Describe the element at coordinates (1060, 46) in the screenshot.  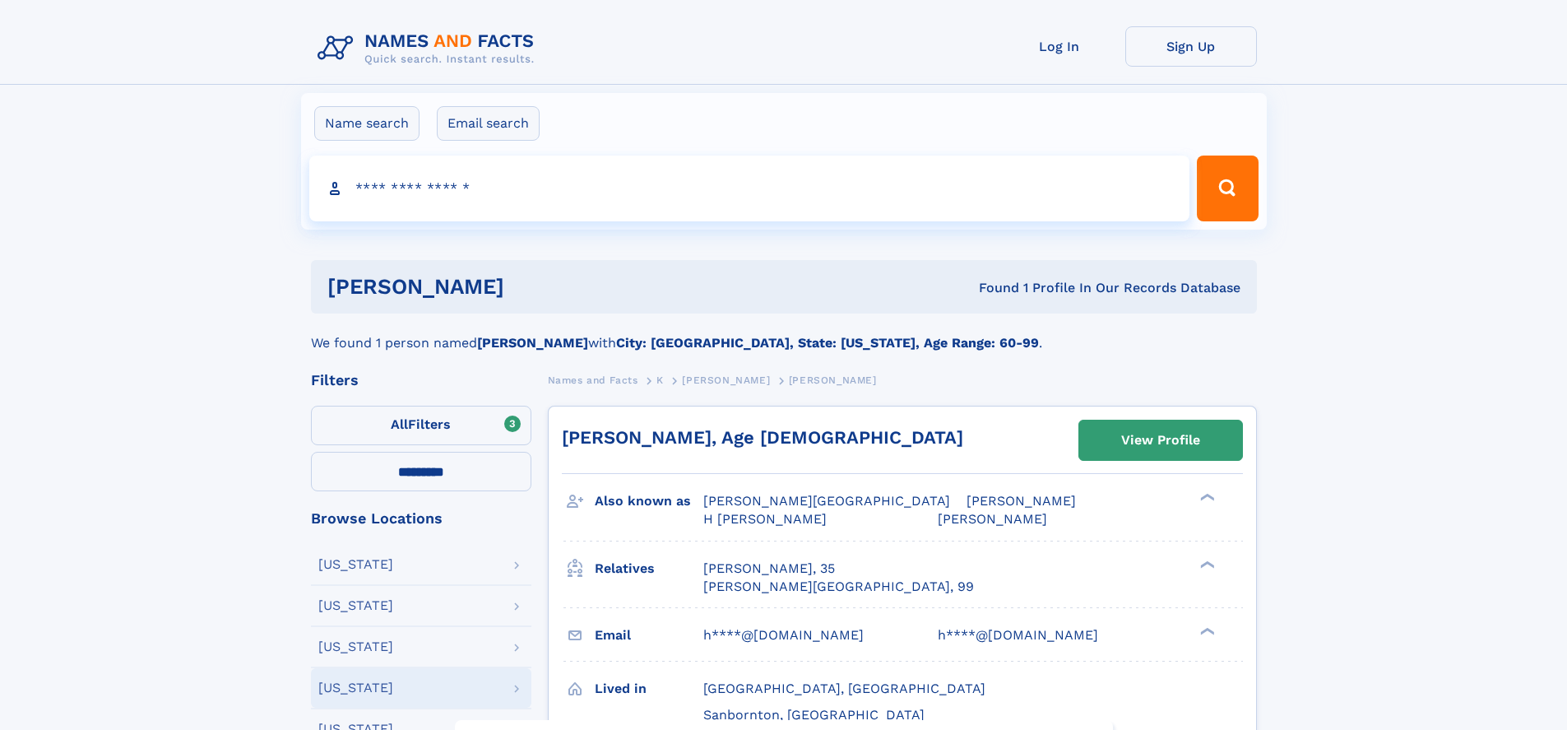
I see `a: Log In` at that location.